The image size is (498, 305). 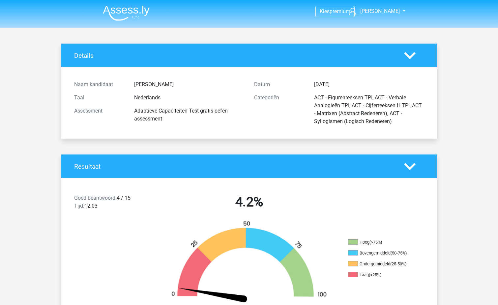 What do you see at coordinates (381, 242) in the screenshot?
I see `li: Hoog` at bounding box center [381, 242].